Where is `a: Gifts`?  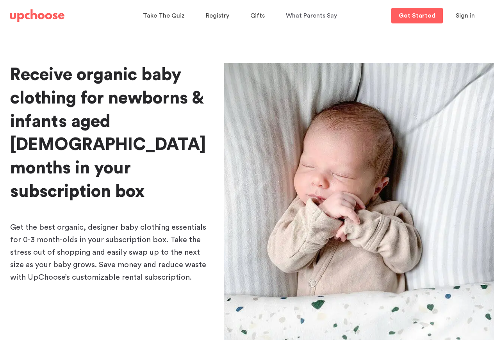 a: Gifts is located at coordinates (258, 16).